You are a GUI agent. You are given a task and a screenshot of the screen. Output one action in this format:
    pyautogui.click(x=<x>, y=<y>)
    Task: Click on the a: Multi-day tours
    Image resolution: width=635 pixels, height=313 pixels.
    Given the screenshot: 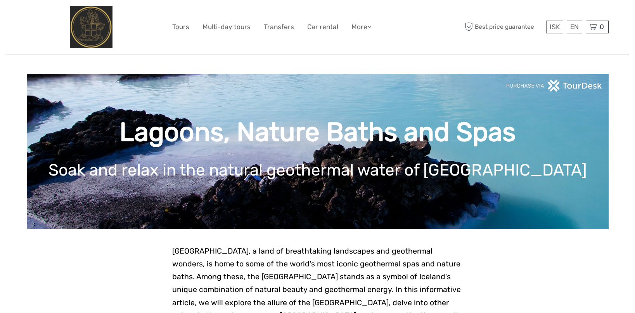 What is the action you would take?
    pyautogui.click(x=227, y=27)
    